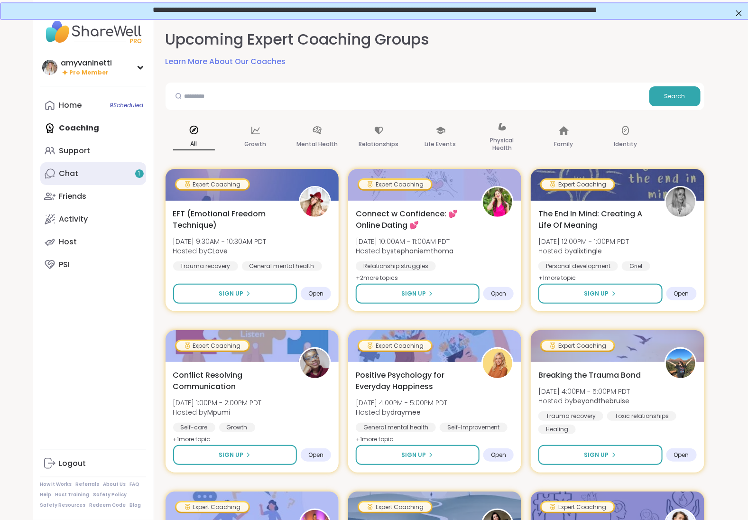 This screenshot has width=748, height=520. I want to click on span: Connect w Confidence: 💕 Online Dating 💕, so click(413, 219).